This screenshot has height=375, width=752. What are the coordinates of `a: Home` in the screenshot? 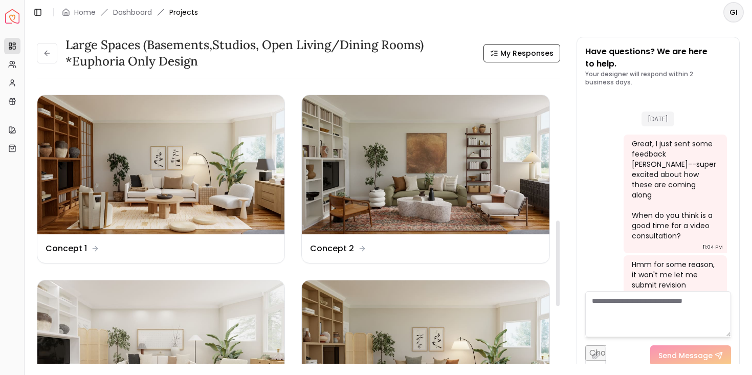 It's located at (85, 12).